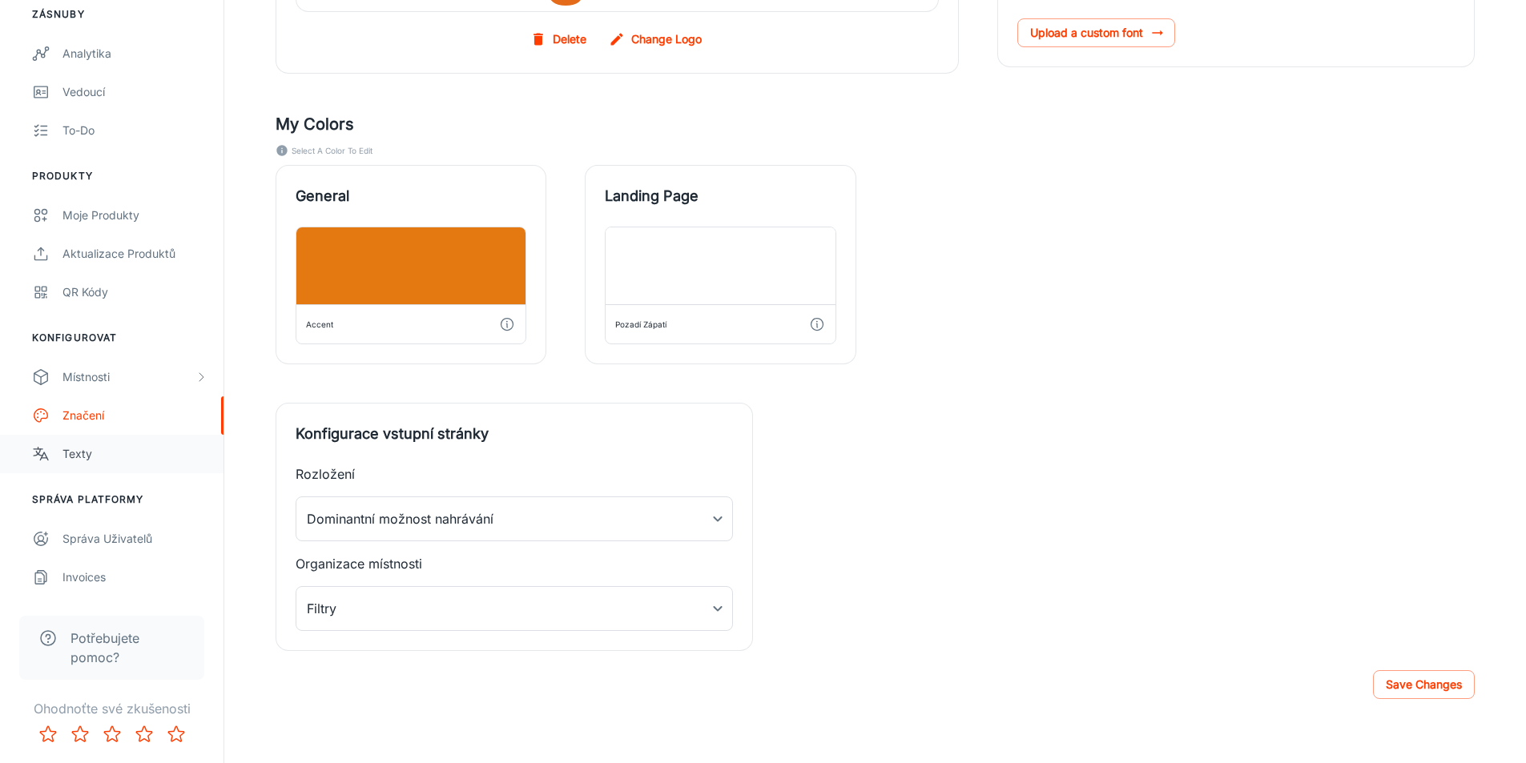 Image resolution: width=1526 pixels, height=763 pixels. I want to click on div: Aktualizace produktů, so click(135, 254).